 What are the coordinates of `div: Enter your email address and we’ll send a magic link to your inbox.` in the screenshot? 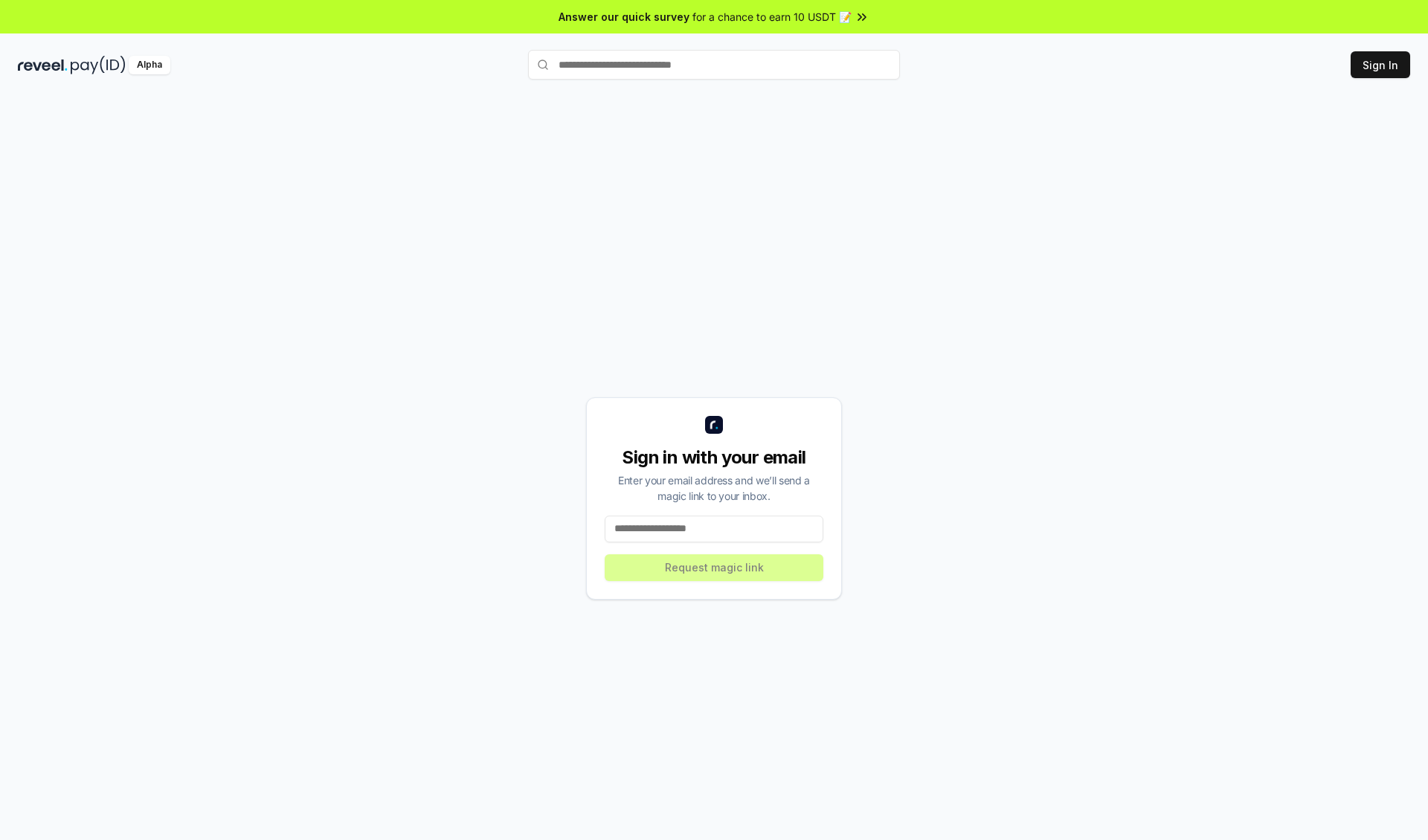 It's located at (714, 488).